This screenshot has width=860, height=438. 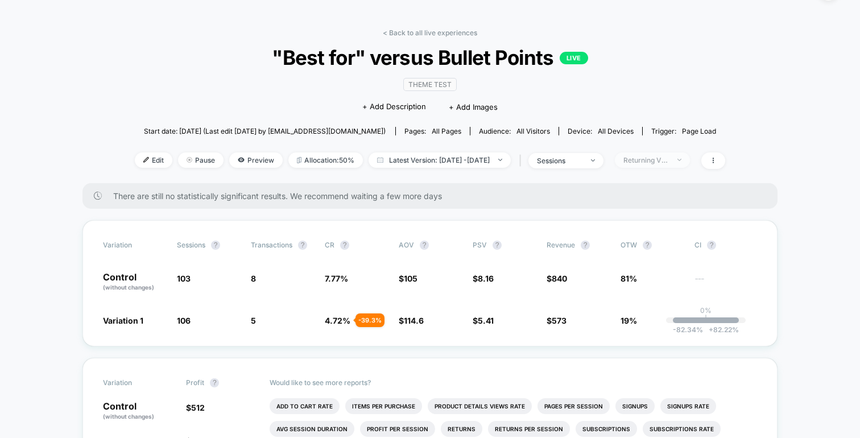 I want to click on li: Signups Rate, so click(x=688, y=406).